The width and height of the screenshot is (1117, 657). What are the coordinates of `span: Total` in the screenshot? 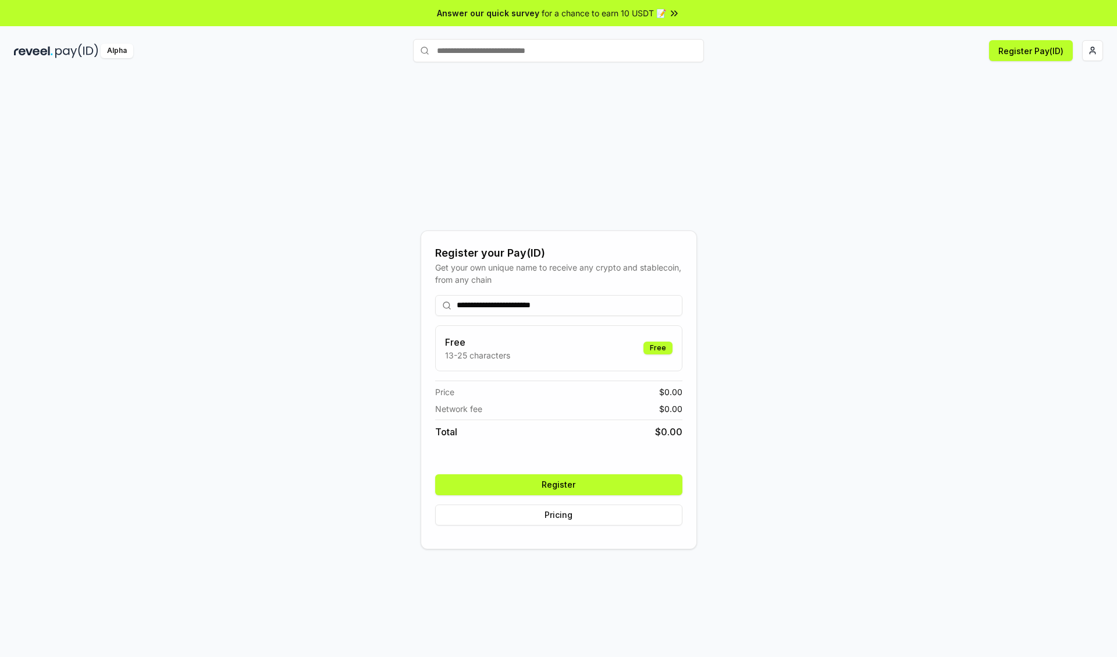 It's located at (446, 432).